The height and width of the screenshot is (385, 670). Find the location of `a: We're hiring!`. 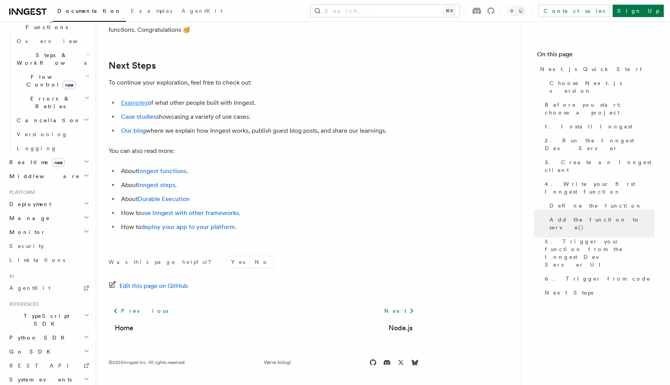

a: We're hiring! is located at coordinates (277, 362).